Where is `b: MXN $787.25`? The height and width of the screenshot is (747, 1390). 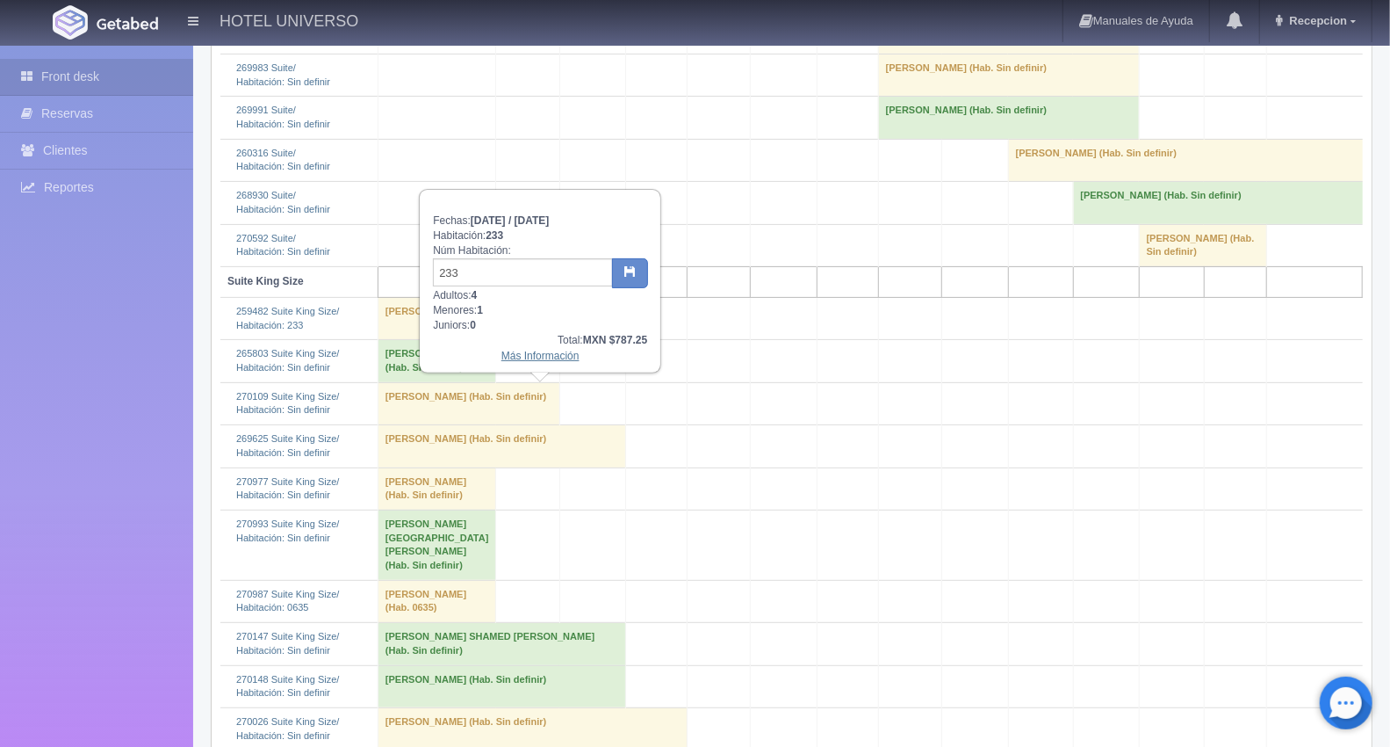
b: MXN $787.25 is located at coordinates (615, 340).